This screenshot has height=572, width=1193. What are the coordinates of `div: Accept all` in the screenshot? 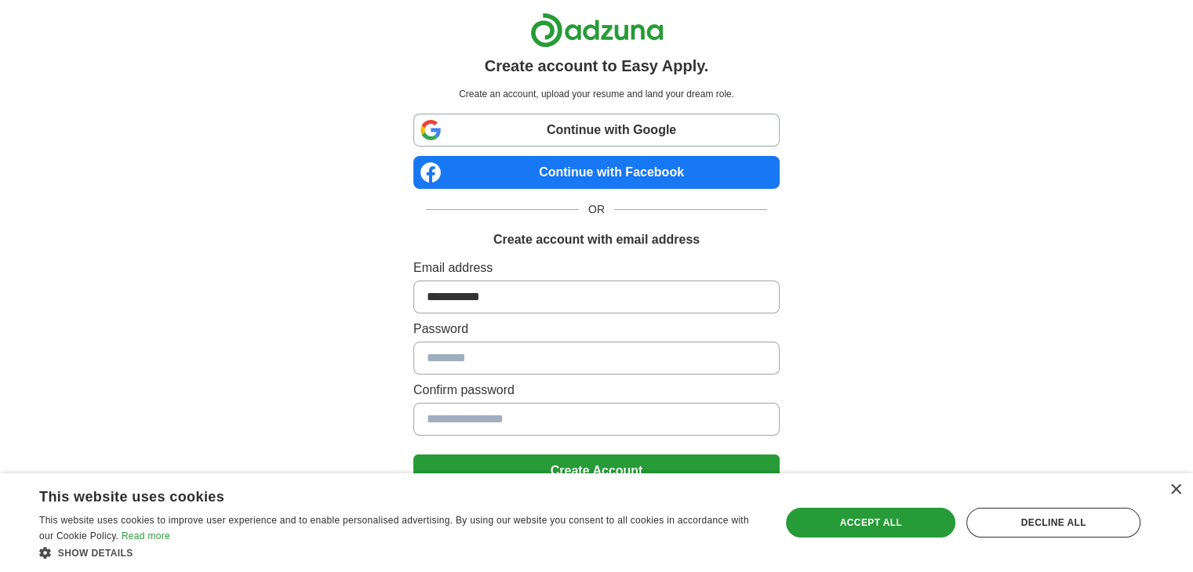 It's located at (870, 523).